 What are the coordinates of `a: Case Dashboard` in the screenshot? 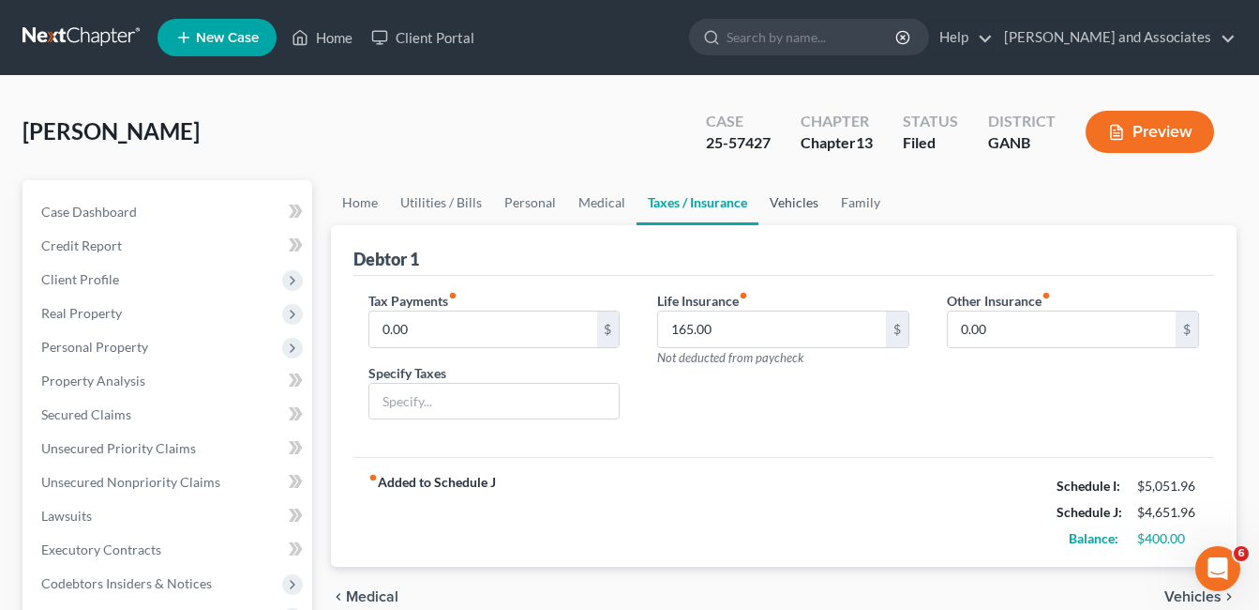 It's located at (169, 212).